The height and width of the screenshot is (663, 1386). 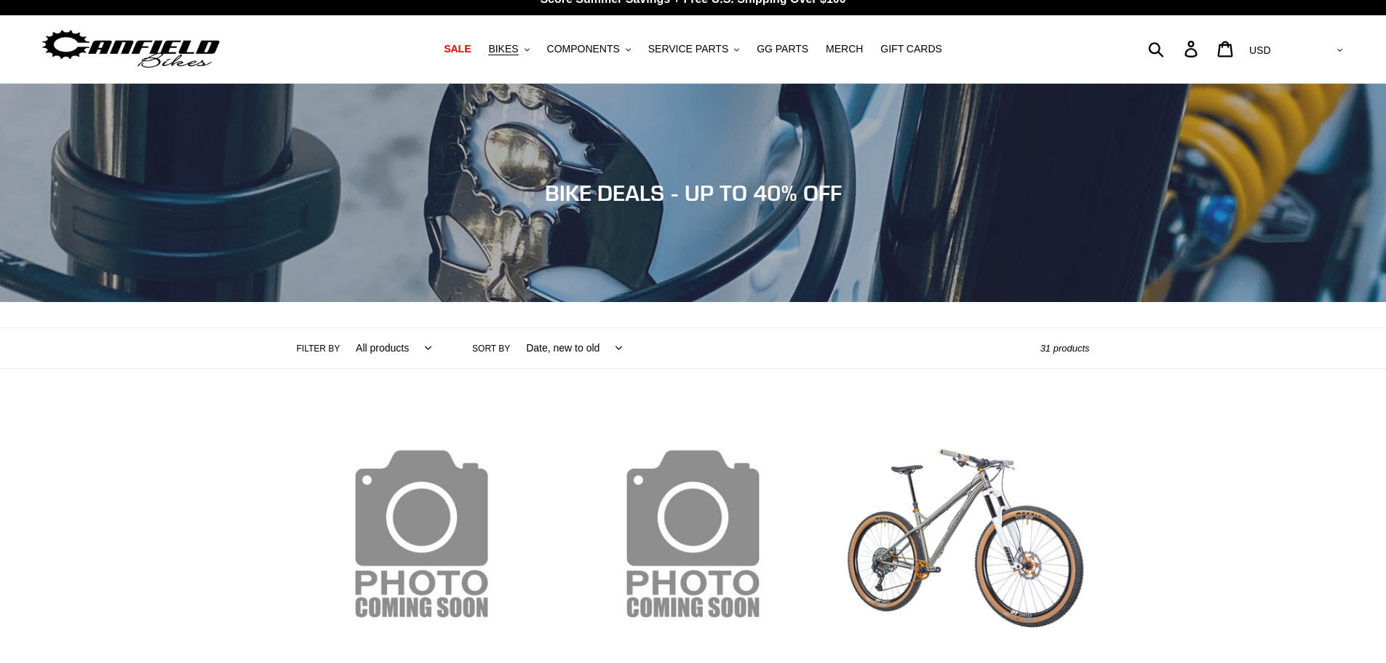 What do you see at coordinates (693, 193) in the screenshot?
I see `span: BIKE DEALS - UP TO 40% OFF` at bounding box center [693, 193].